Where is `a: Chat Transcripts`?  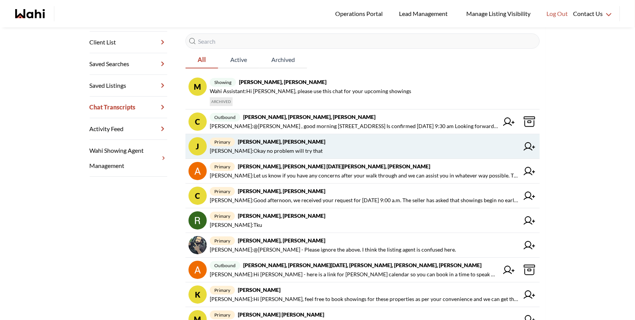 a: Chat Transcripts is located at coordinates (129, 107).